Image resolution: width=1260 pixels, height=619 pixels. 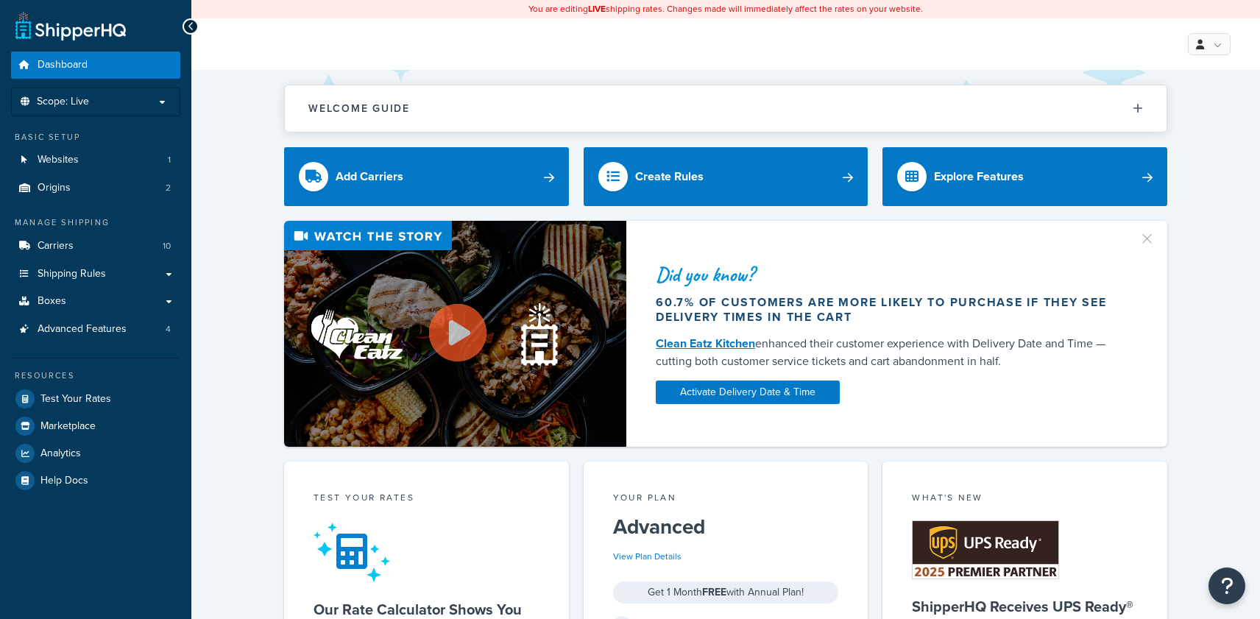 I want to click on a: Marketplace, so click(x=96, y=426).